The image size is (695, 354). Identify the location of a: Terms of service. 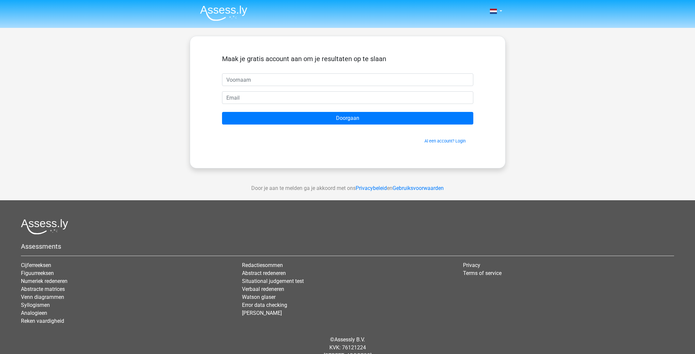
(482, 273).